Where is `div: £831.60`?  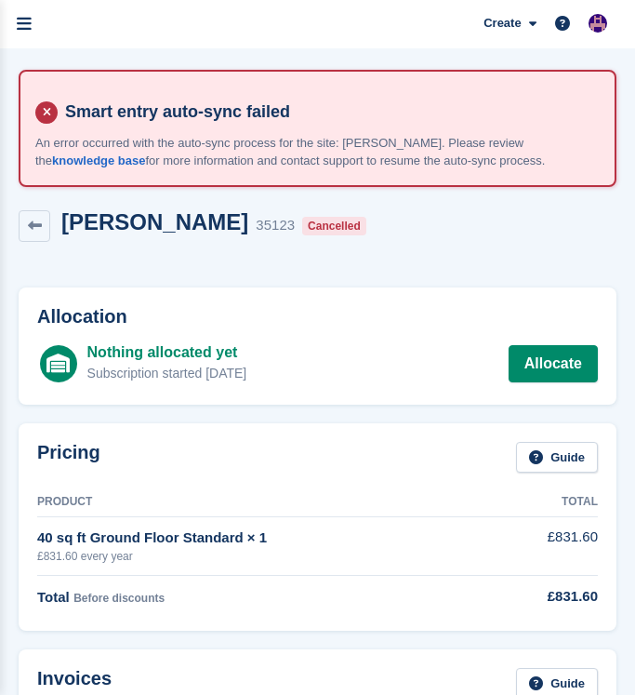 div: £831.60 is located at coordinates (547, 596).